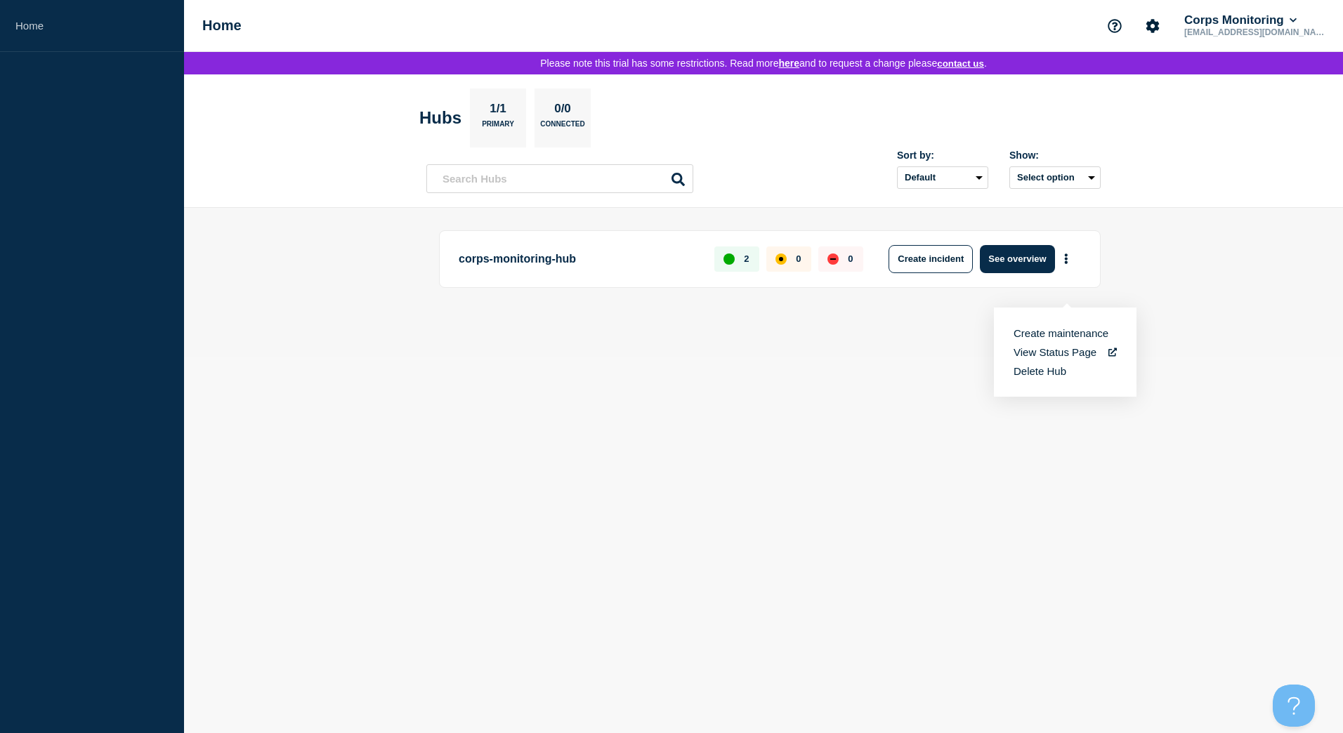 The width and height of the screenshot is (1343, 733). What do you see at coordinates (1241, 20) in the screenshot?
I see `button: Corps Monitoring` at bounding box center [1241, 20].